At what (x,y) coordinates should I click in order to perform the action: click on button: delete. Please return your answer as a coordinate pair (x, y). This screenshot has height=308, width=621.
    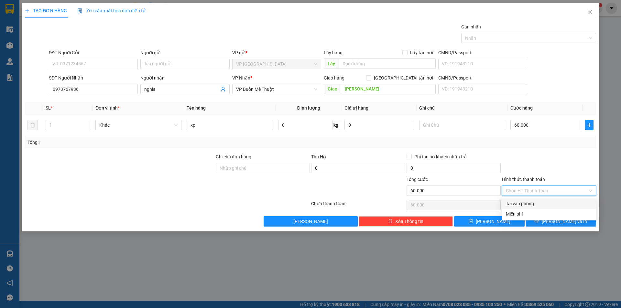
    Looking at the image, I should click on (33, 125).